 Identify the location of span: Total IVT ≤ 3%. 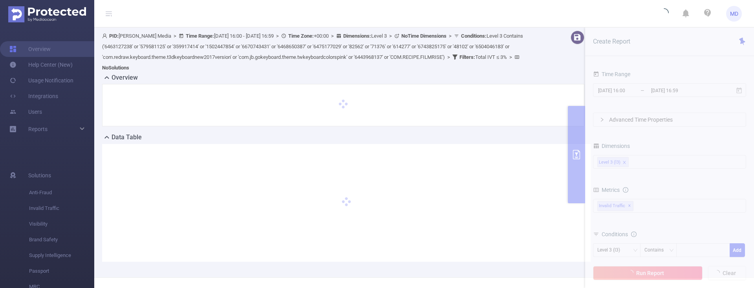
(483, 57).